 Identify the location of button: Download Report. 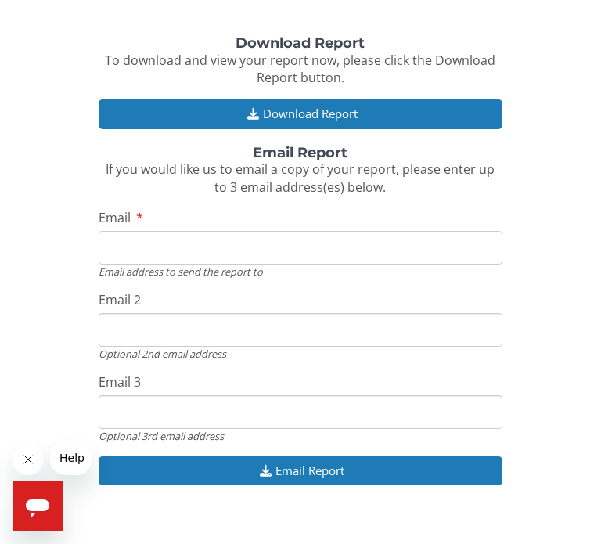
(301, 113).